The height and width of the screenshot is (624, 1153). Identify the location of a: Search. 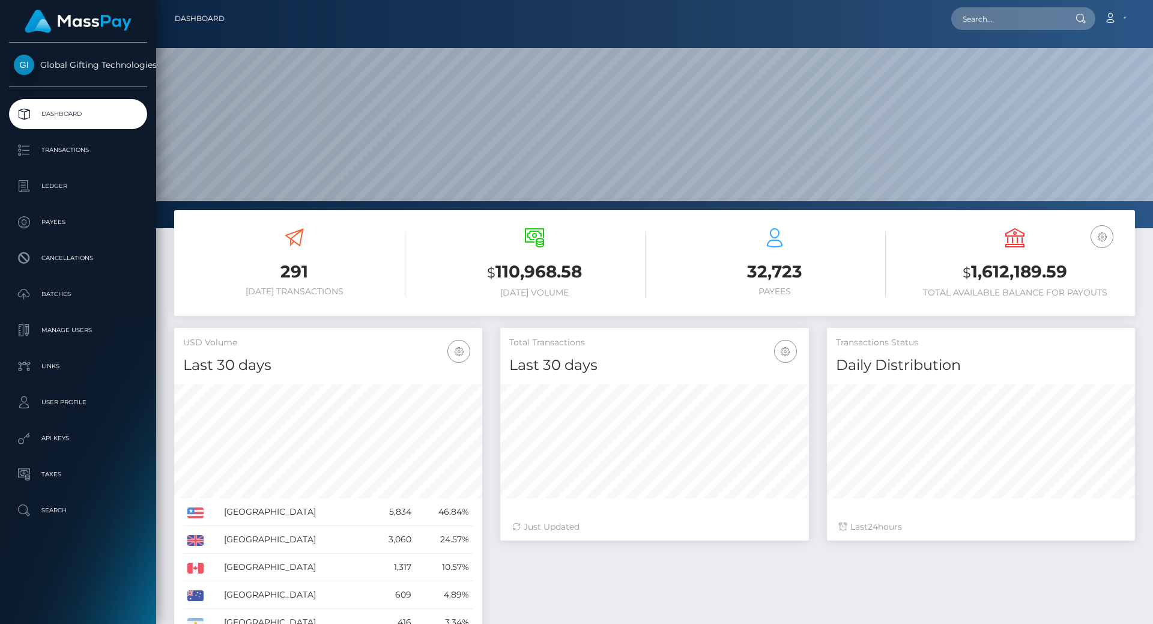
(78, 511).